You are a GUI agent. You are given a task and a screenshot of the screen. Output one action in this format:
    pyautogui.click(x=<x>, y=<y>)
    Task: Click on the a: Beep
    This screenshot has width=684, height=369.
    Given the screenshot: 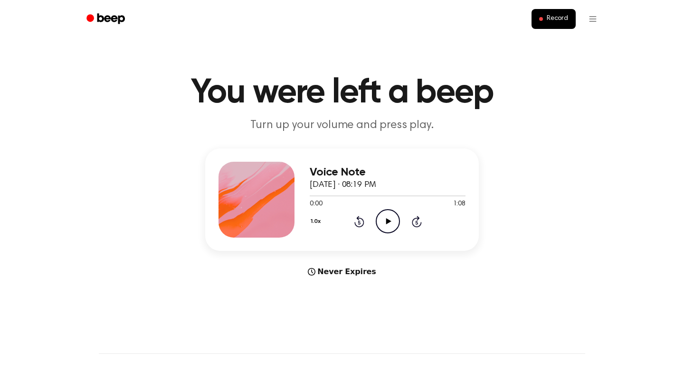 What is the action you would take?
    pyautogui.click(x=106, y=19)
    